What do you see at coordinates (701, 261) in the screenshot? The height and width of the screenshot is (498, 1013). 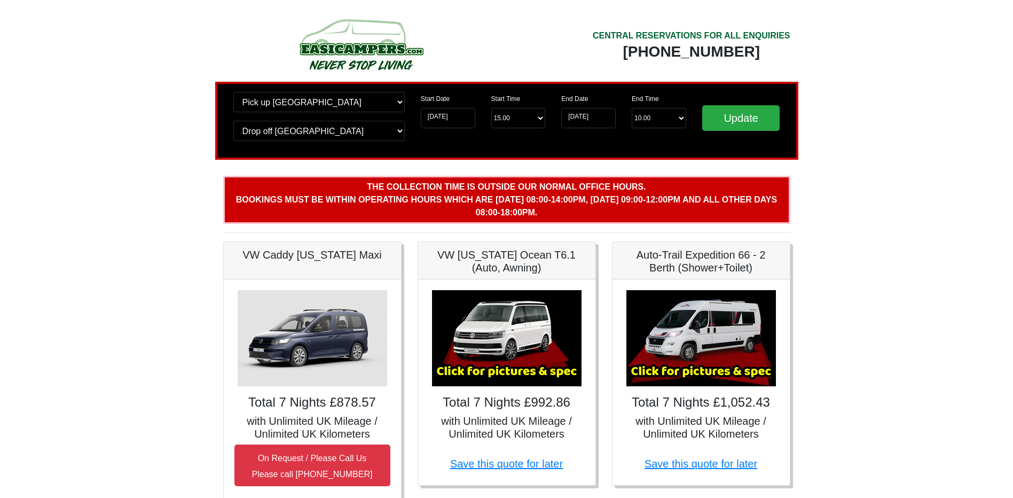 I see `h5: Auto-Trail Expedition 66 - 2 Berth (Shower+Toilet)` at bounding box center [701, 261].